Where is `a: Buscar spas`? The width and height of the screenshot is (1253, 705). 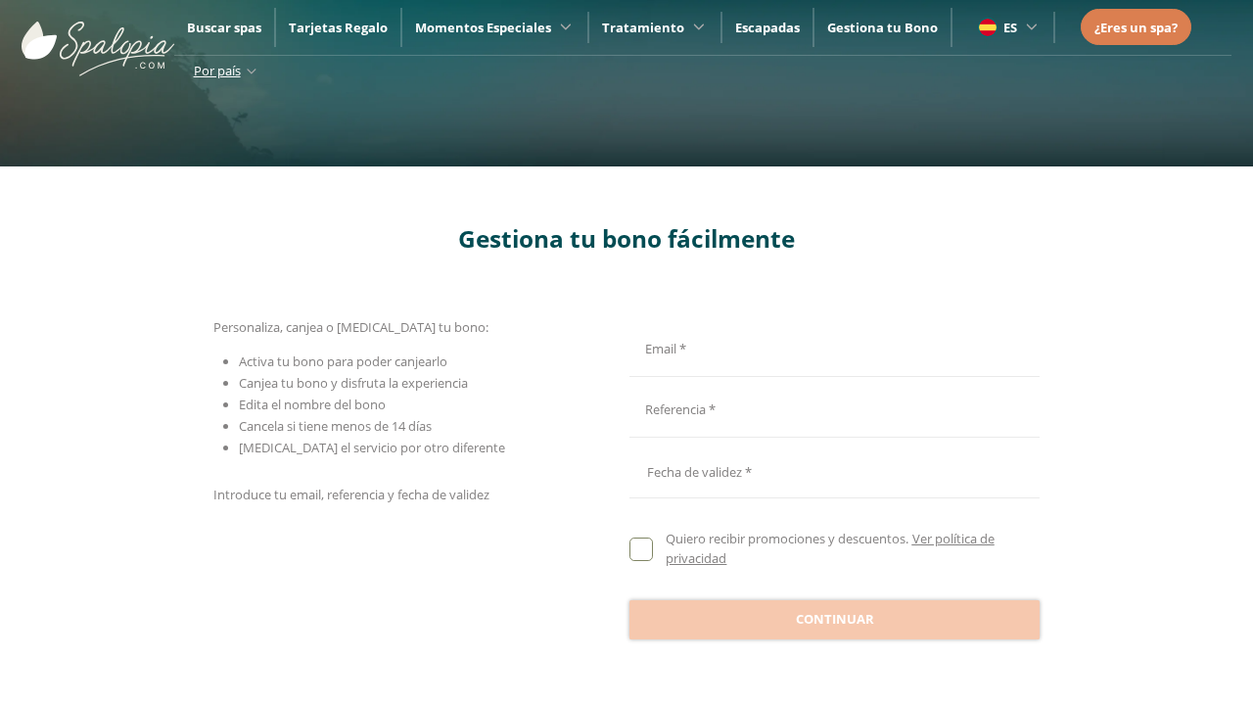
a: Buscar spas is located at coordinates (224, 27).